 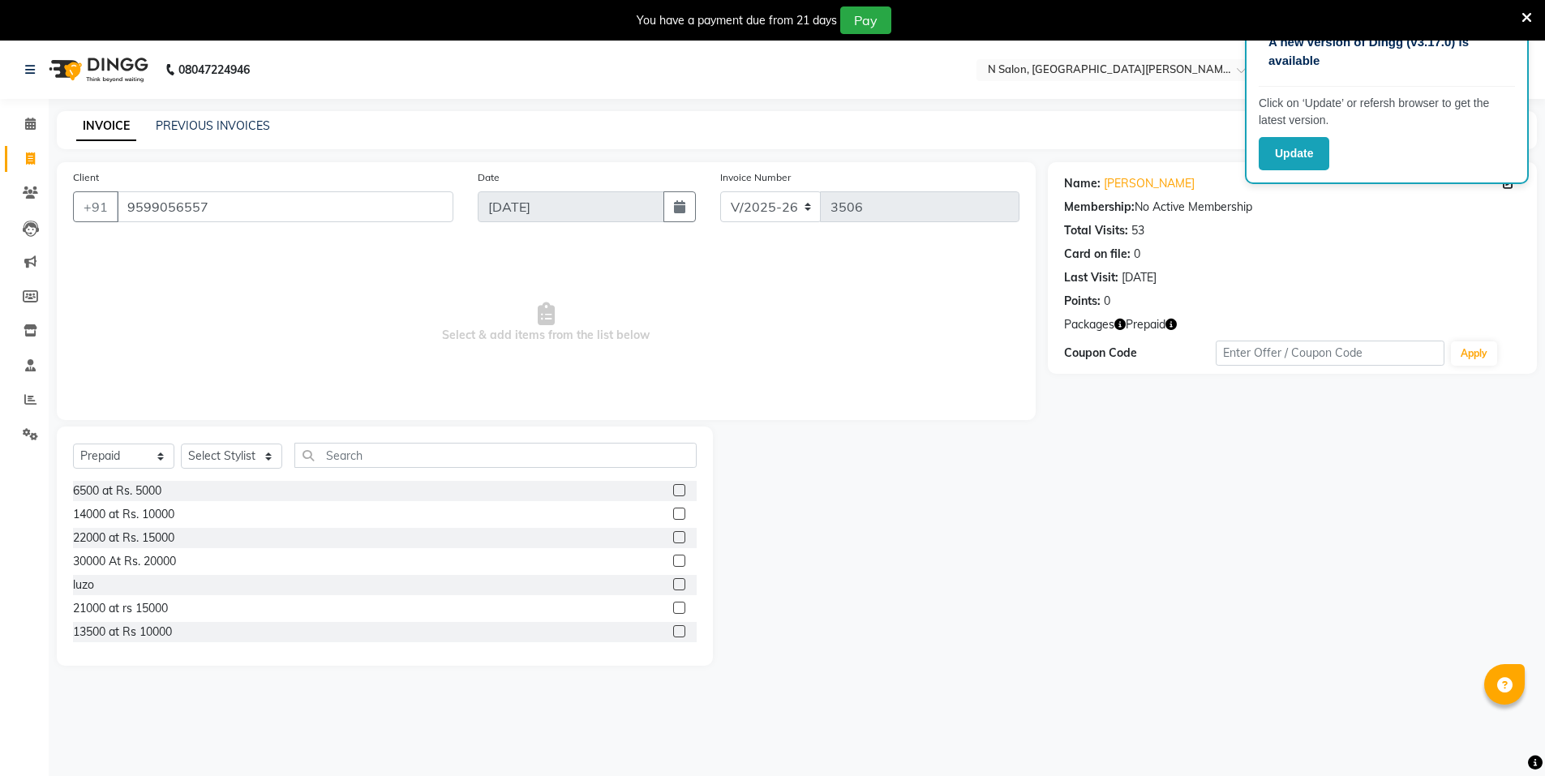 I want to click on div: 53, so click(x=1138, y=230).